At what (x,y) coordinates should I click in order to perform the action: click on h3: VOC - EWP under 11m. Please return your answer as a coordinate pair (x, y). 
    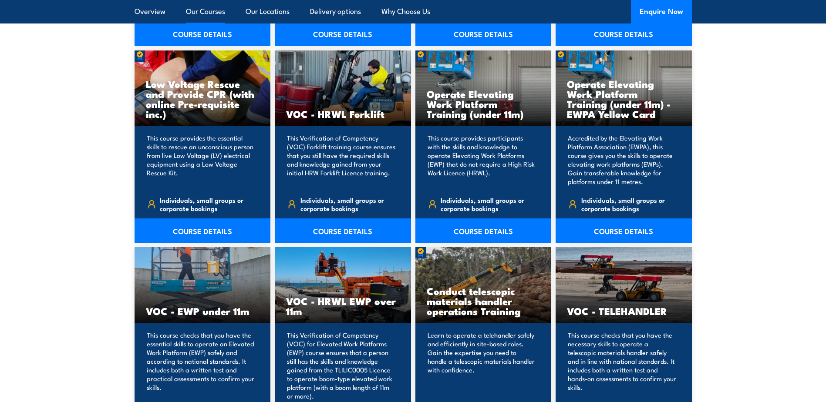
    Looking at the image, I should click on (203, 311).